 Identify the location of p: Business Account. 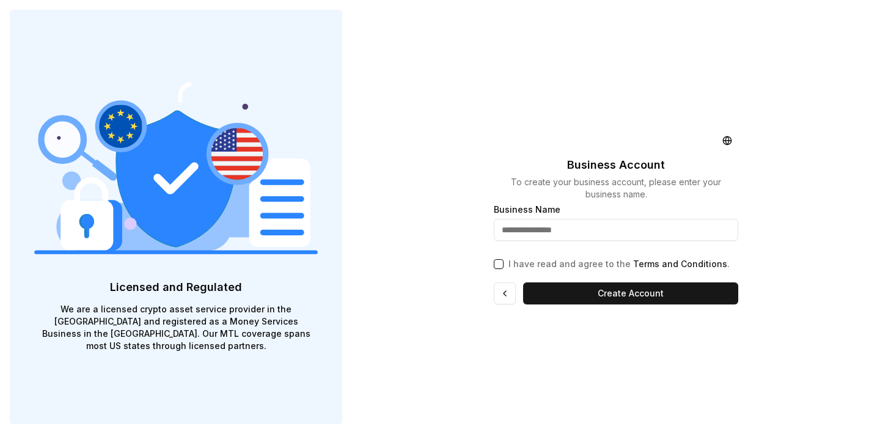
(616, 165).